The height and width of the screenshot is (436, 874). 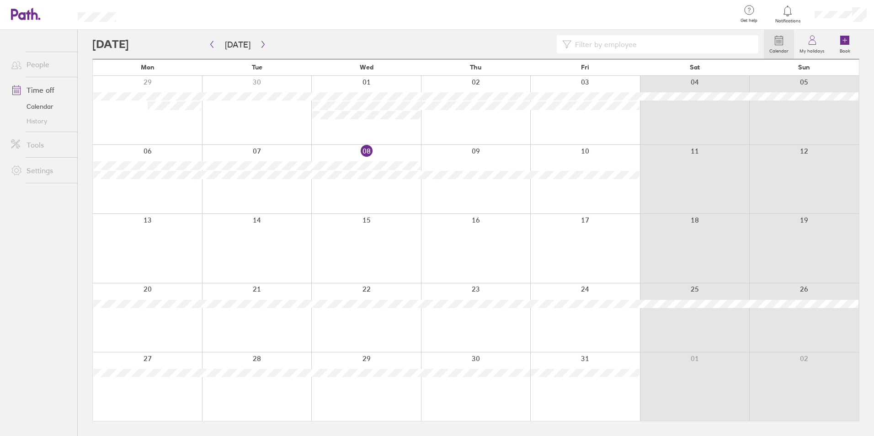 I want to click on a: My holidays, so click(x=812, y=44).